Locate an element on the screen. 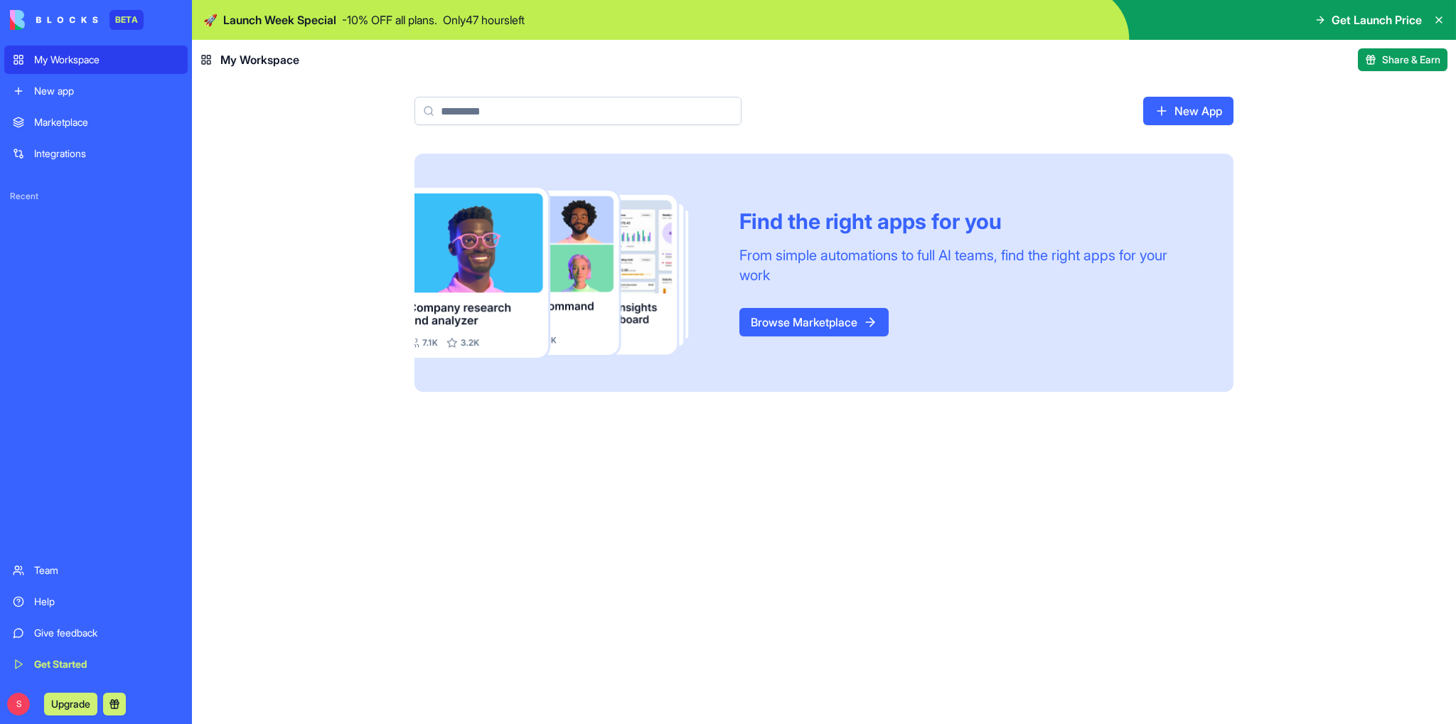 This screenshot has width=1456, height=724. button: Upgrade is located at coordinates (70, 704).